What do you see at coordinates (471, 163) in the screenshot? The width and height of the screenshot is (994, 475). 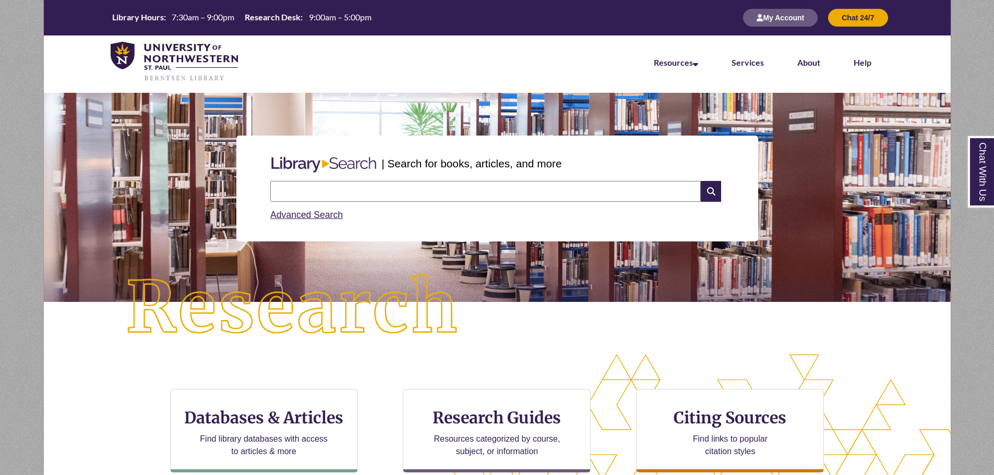 I see `p: | Search for books, articles, and more` at bounding box center [471, 163].